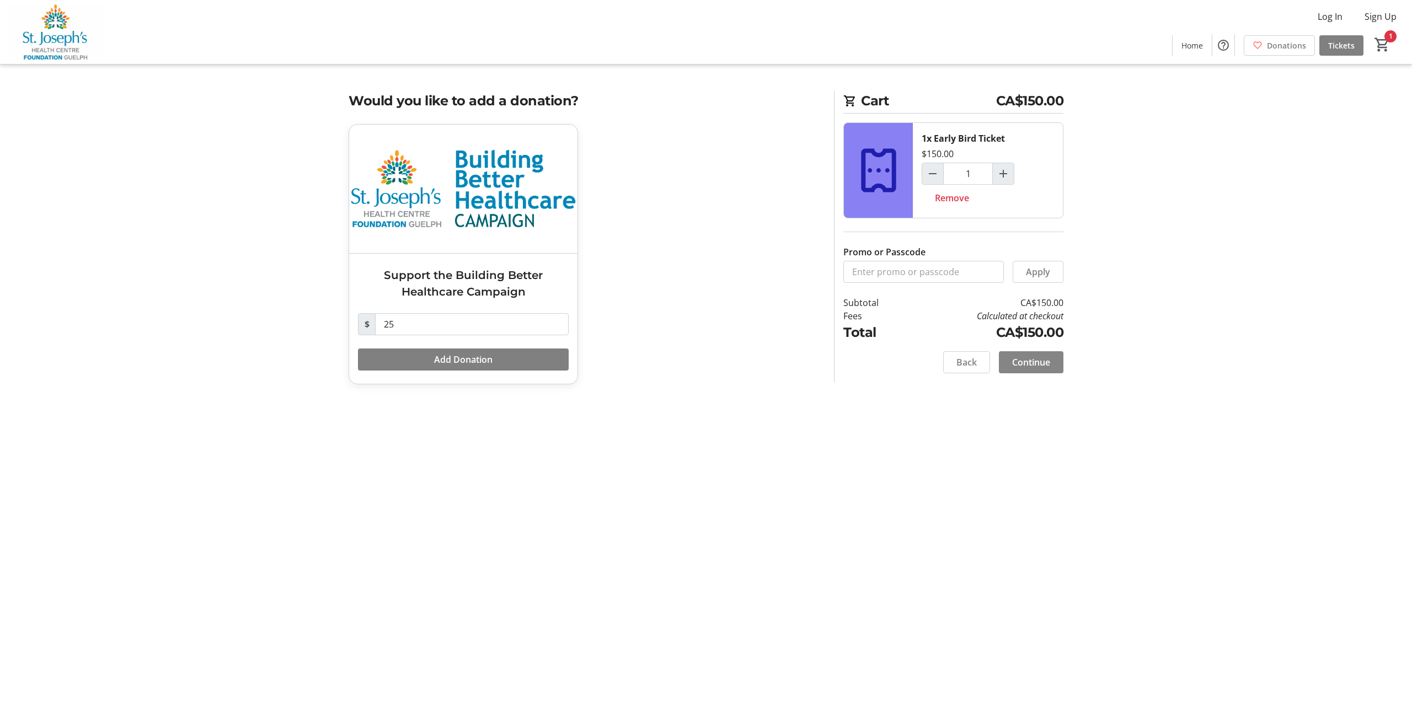 This screenshot has height=719, width=1412. What do you see at coordinates (876, 333) in the screenshot?
I see `td: Total` at bounding box center [876, 333].